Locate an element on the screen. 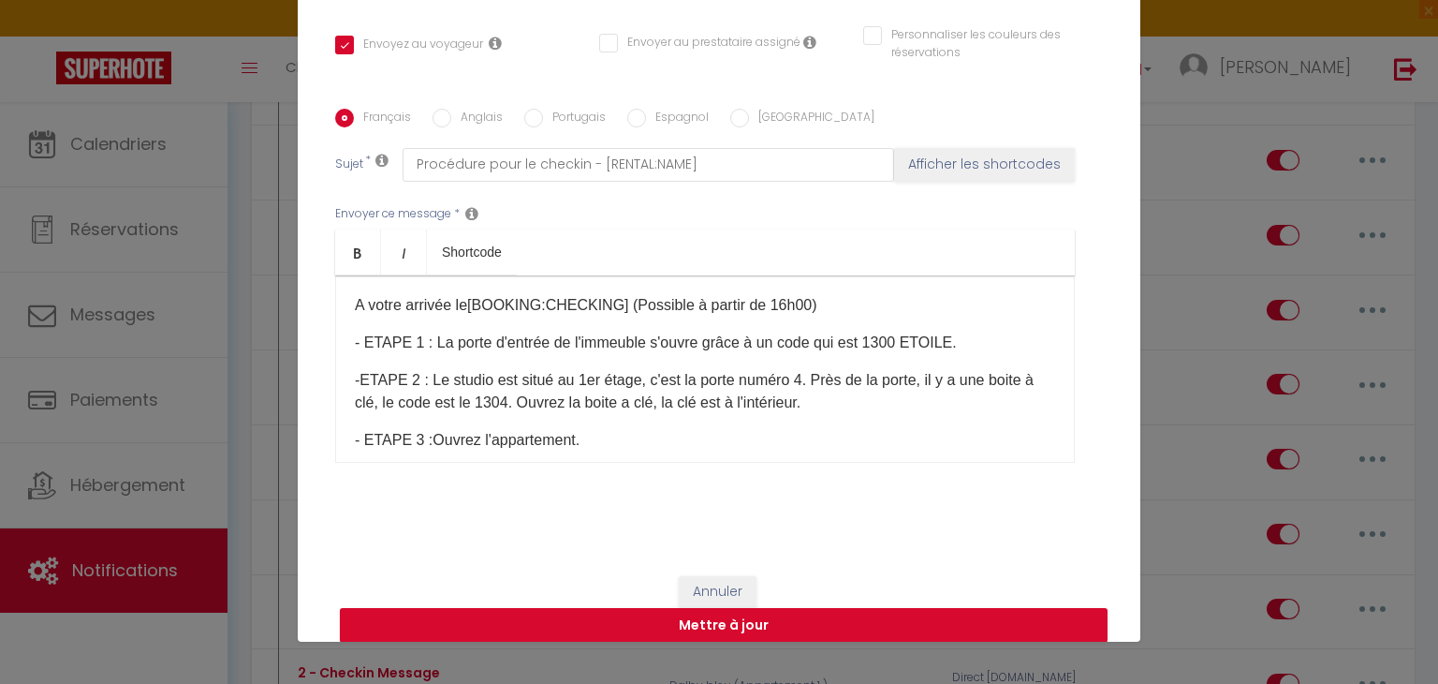 The image size is (1438, 684). p: - ETAPE 1 : La porte d'entrée de l'immeuble s'ouvre grâce à un code qui est 1300 ETOILE. is located at coordinates (705, 343).